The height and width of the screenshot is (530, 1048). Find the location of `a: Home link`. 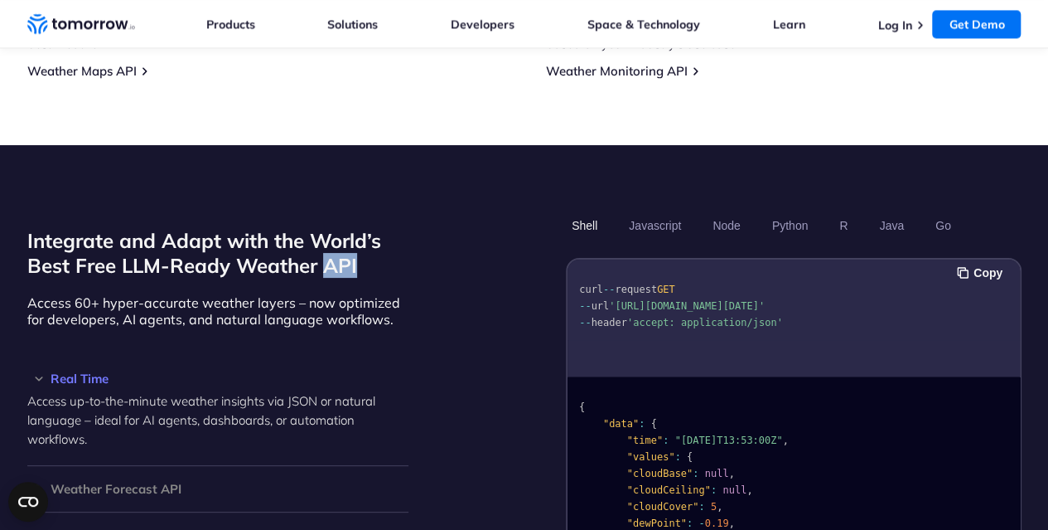

a: Home link is located at coordinates (81, 24).